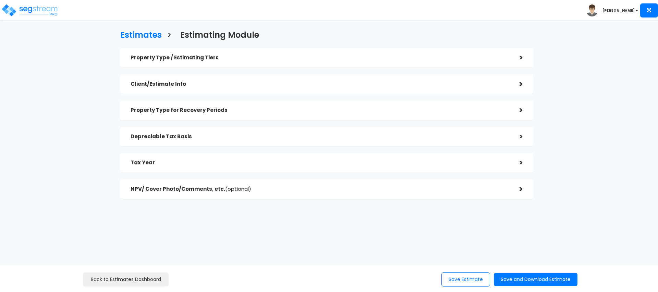 The image size is (658, 292). What do you see at coordinates (30, 10) in the screenshot?
I see `img: logo_pro_r.png` at bounding box center [30, 10].